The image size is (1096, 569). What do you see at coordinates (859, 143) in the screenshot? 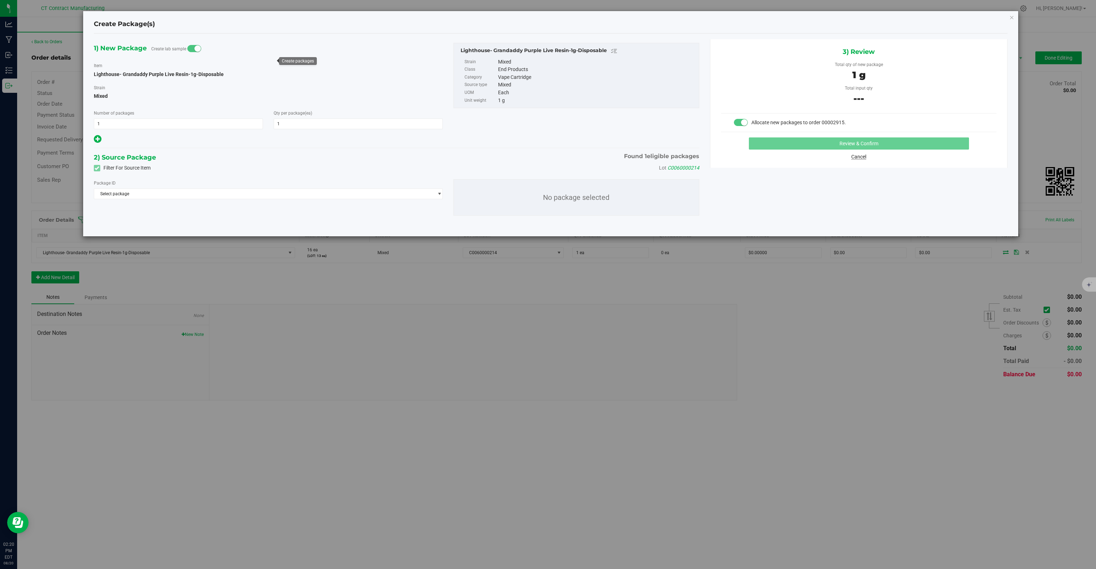
I see `button: Review & Confirm` at bounding box center [859, 143].